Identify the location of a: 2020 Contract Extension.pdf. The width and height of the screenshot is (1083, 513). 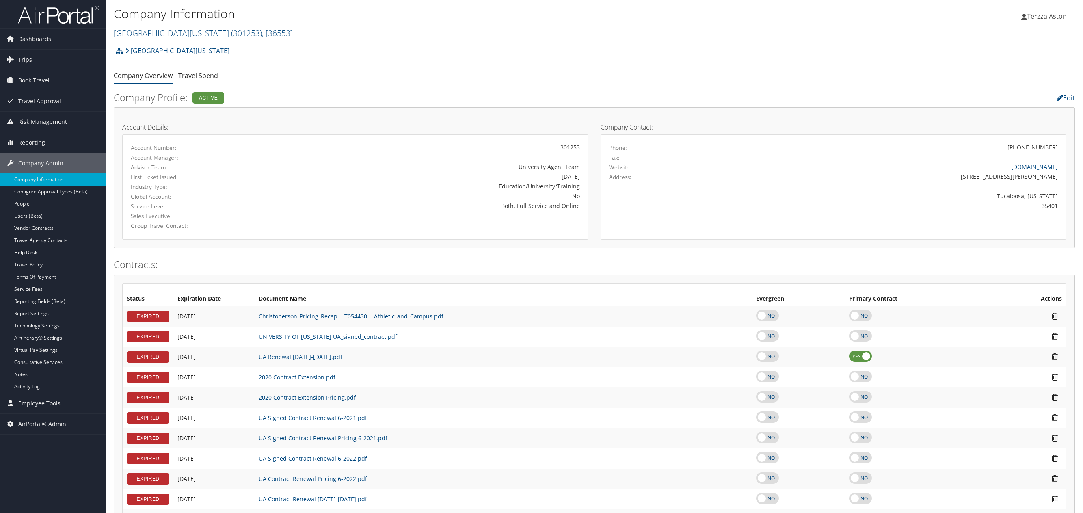
(297, 377).